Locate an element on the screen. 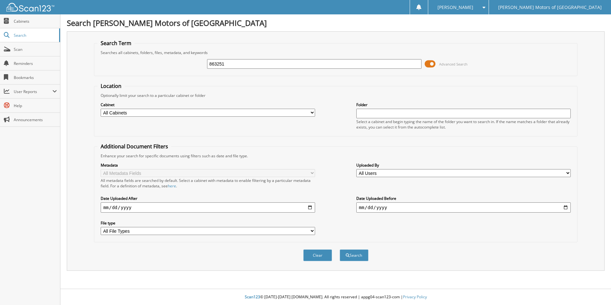 Image resolution: width=611 pixels, height=305 pixels. span: Bookmarks is located at coordinates (35, 77).